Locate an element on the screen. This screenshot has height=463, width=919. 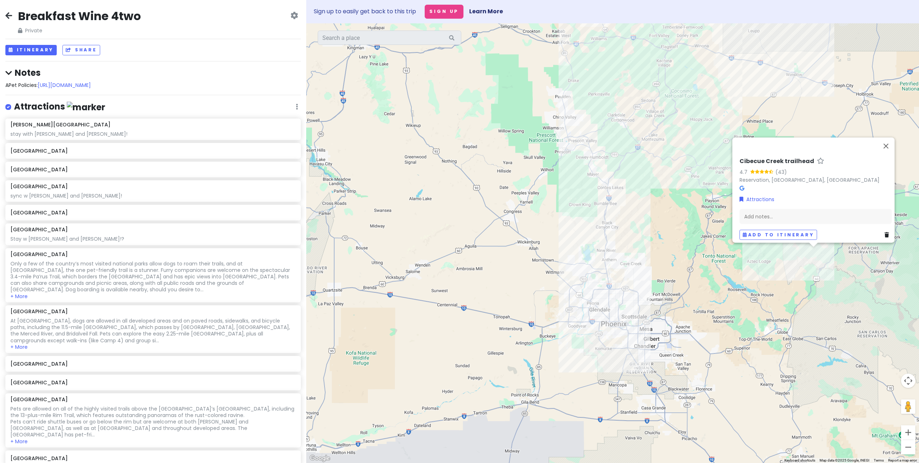
img: marker is located at coordinates (86, 107).